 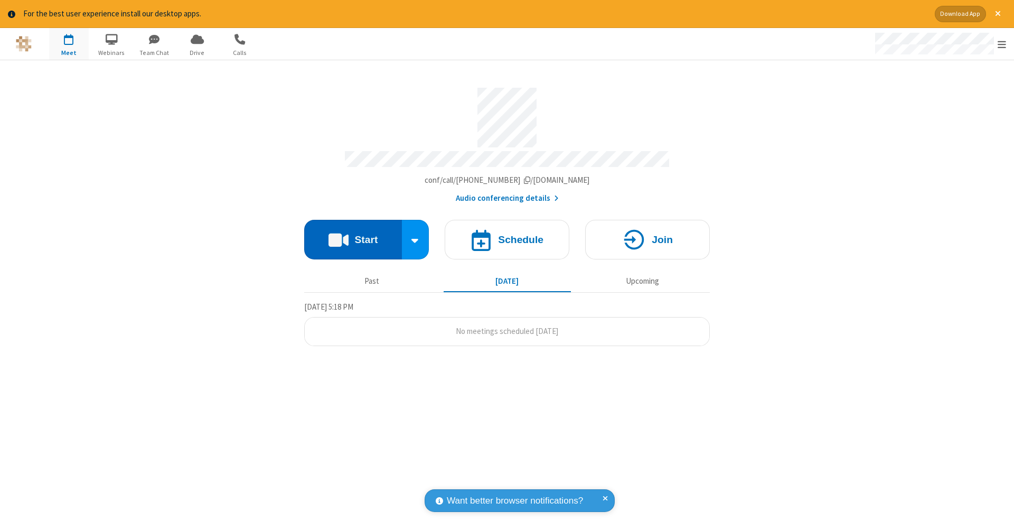 I want to click on h4: Schedule, so click(x=521, y=239).